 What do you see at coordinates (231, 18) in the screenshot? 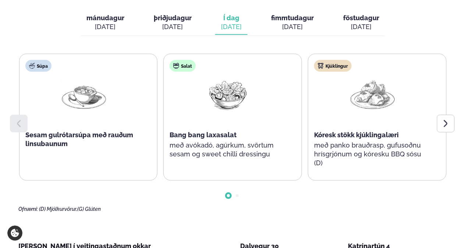
I see `span: Í dag` at bounding box center [231, 18].